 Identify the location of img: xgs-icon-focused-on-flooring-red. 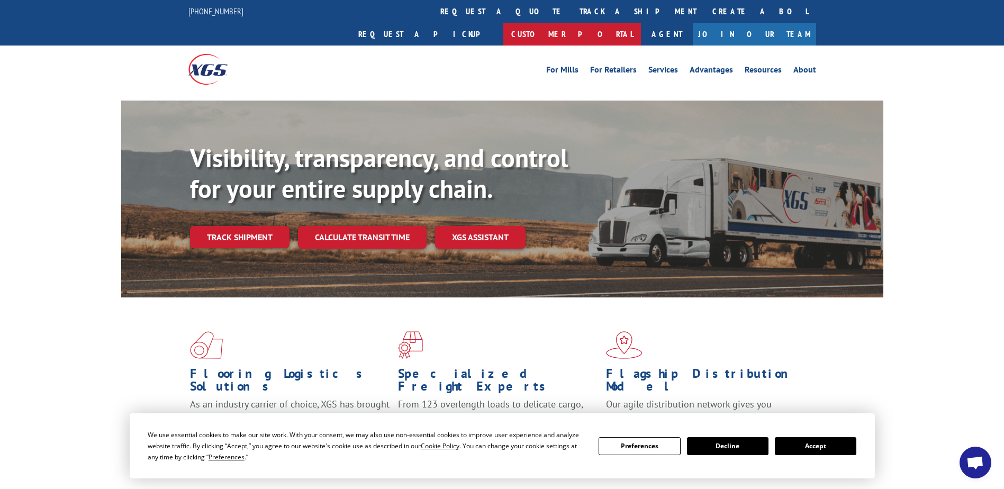
(410, 345).